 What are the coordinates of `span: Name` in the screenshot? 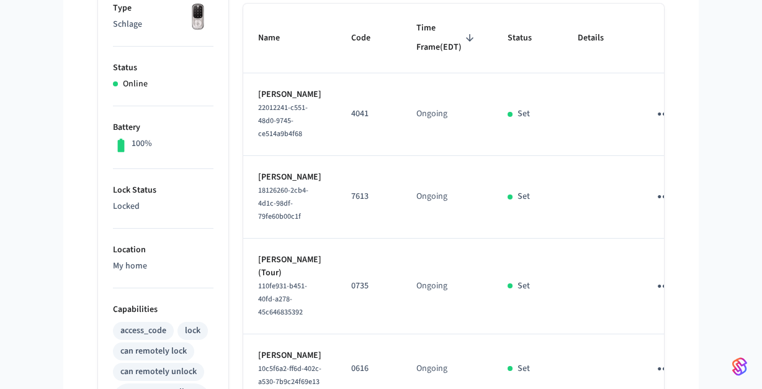 It's located at (277, 38).